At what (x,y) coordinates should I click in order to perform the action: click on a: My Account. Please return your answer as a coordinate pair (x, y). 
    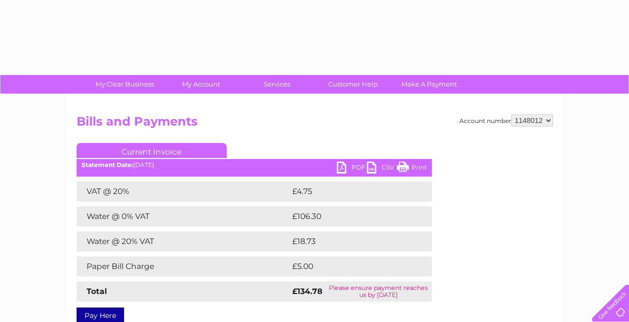
    Looking at the image, I should click on (201, 84).